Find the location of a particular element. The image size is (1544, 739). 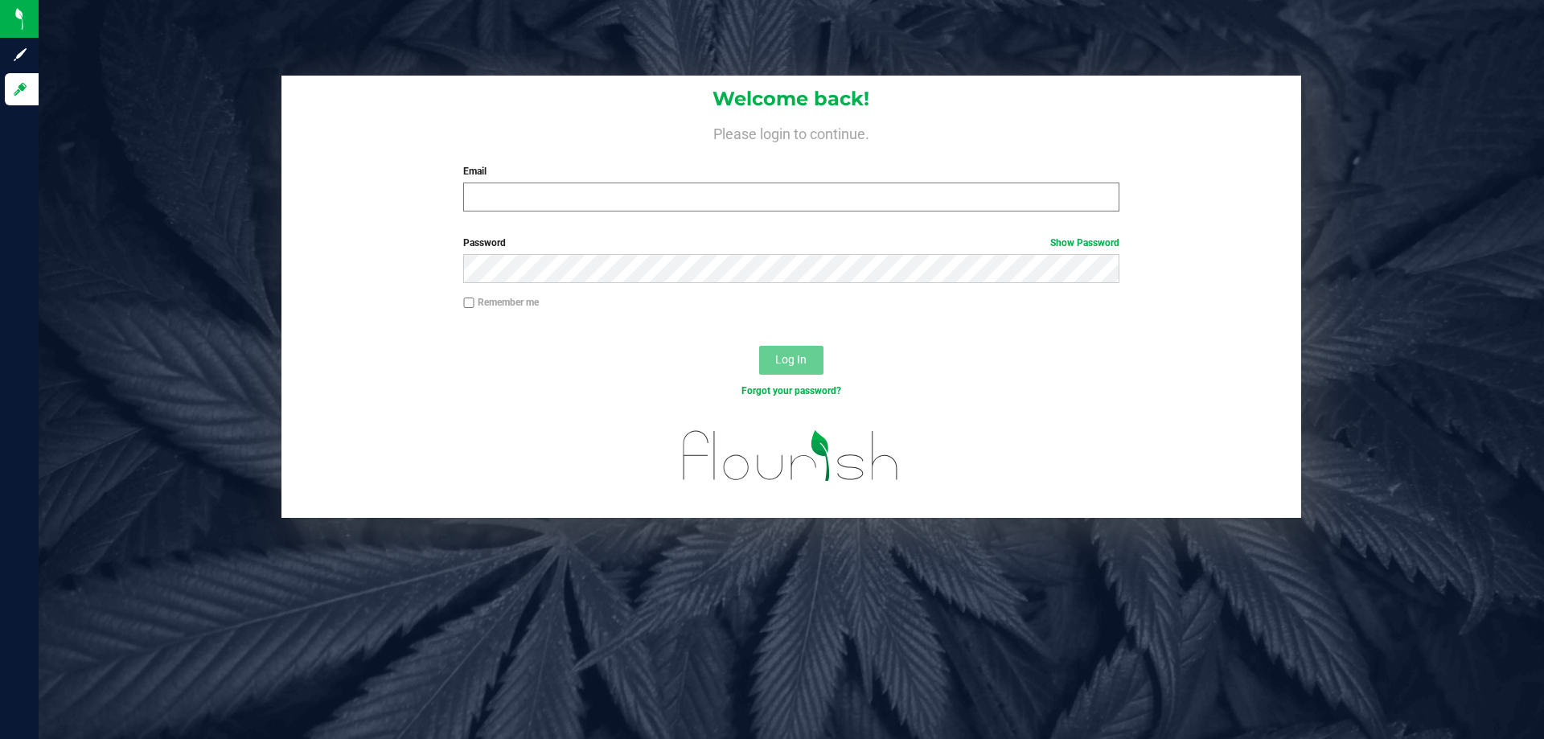

span: Password is located at coordinates (484, 243).